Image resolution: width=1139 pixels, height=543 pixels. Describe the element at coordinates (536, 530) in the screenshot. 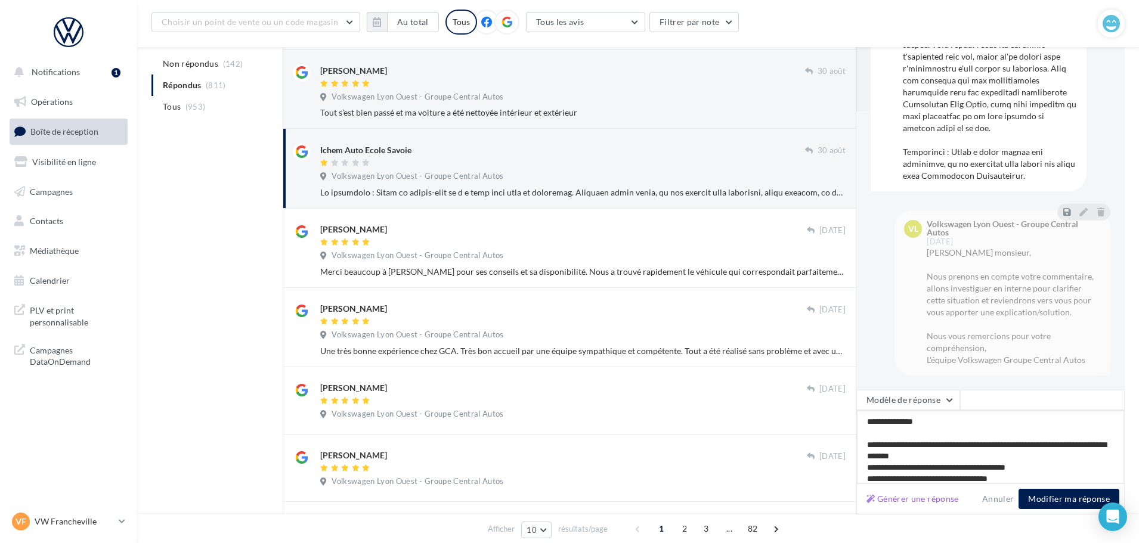

I see `button: 10` at that location.